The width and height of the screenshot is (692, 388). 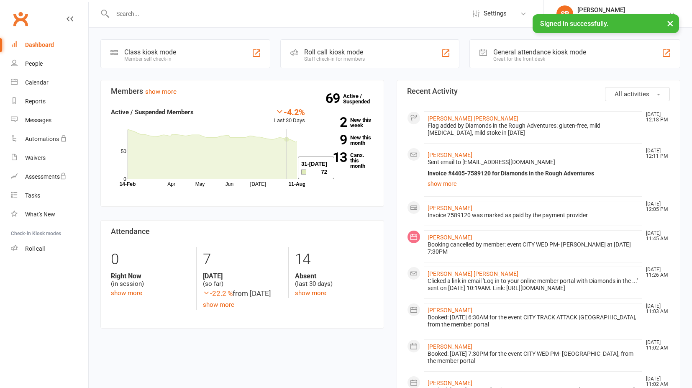 I want to click on strong: 2, so click(x=332, y=122).